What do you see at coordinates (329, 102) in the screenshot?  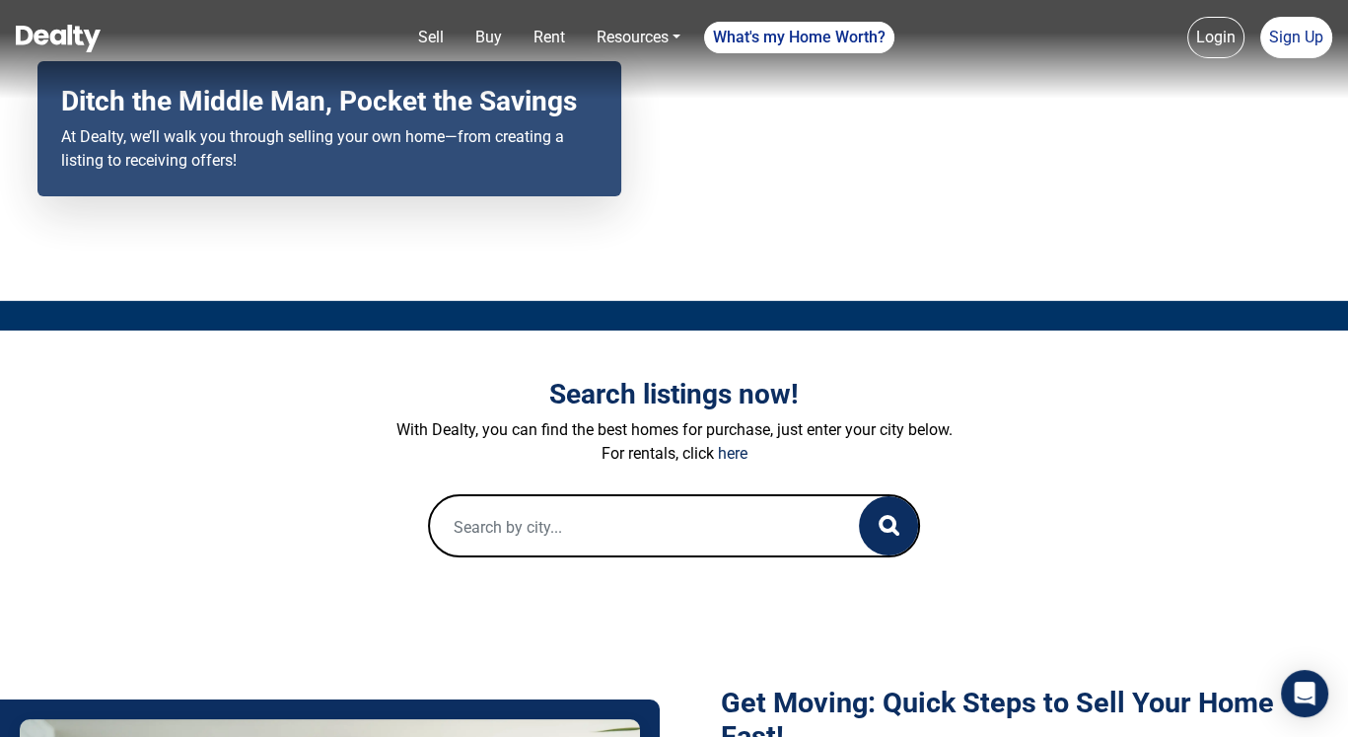 I see `h2: Ditch the Middle Man, Pocket the Savings` at bounding box center [329, 102].